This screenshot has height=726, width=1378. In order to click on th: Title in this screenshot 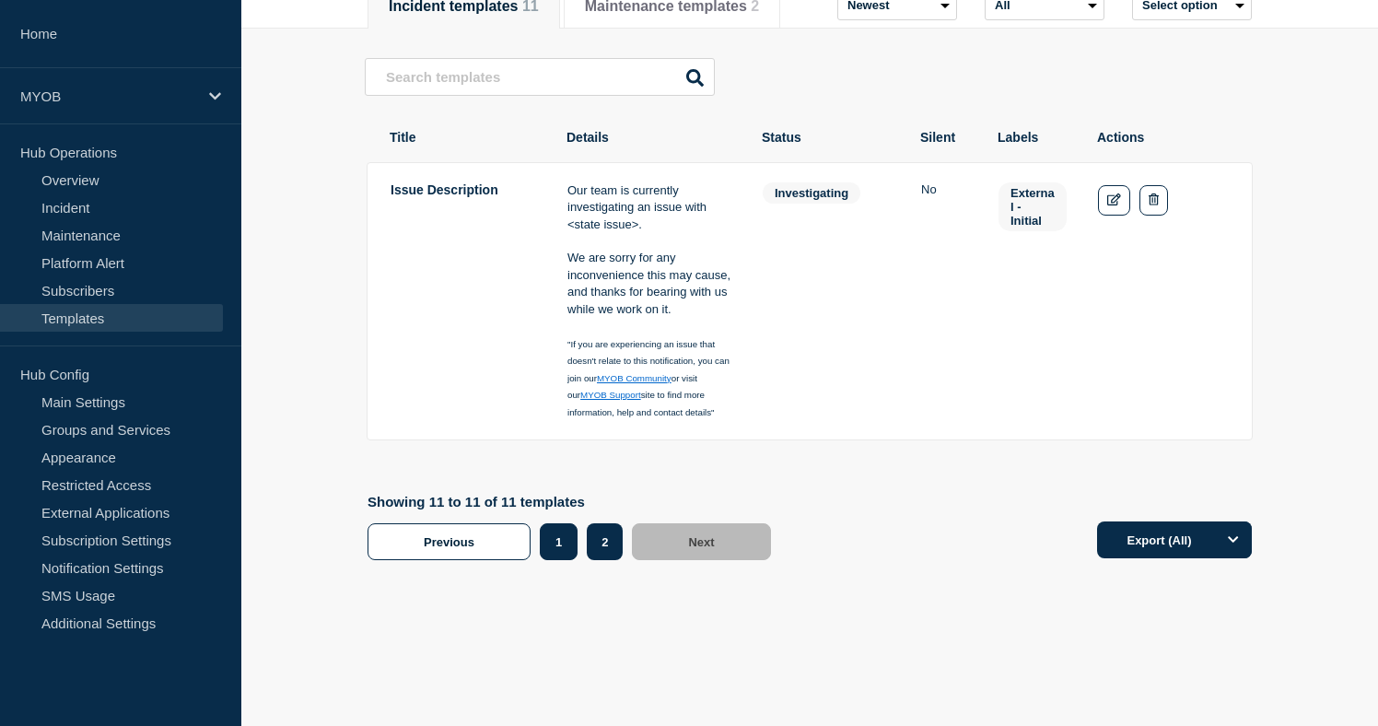, I will do `click(462, 137)`.